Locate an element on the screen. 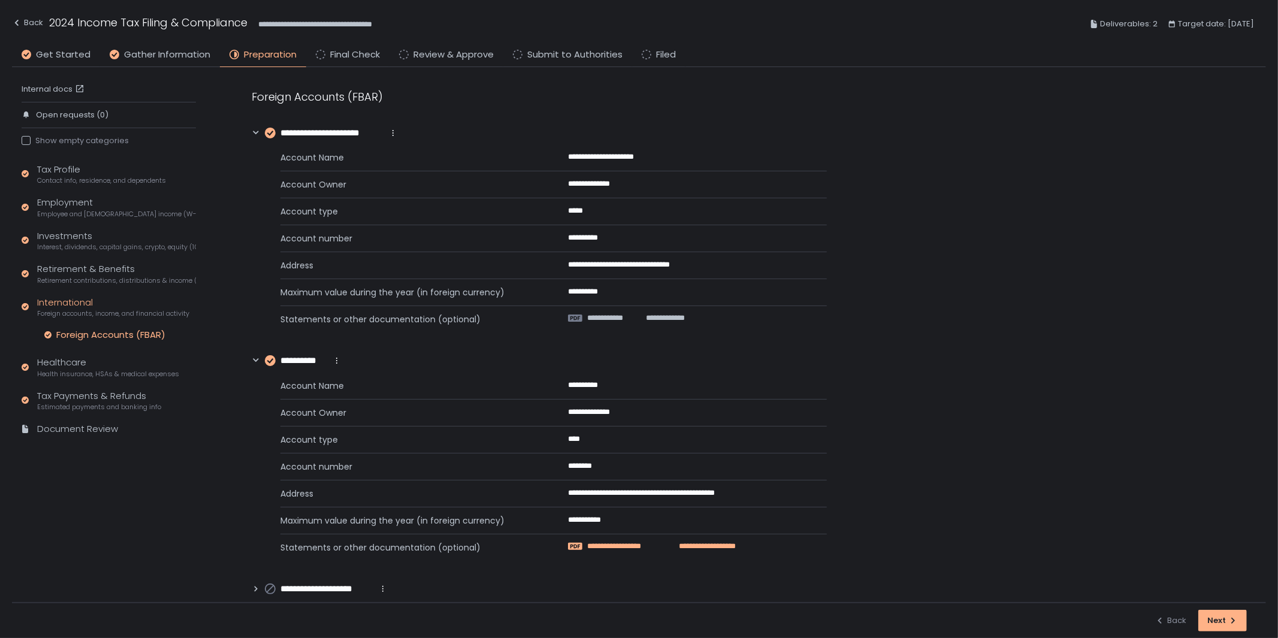 The height and width of the screenshot is (638, 1278). div: Document Review is located at coordinates (77, 429).